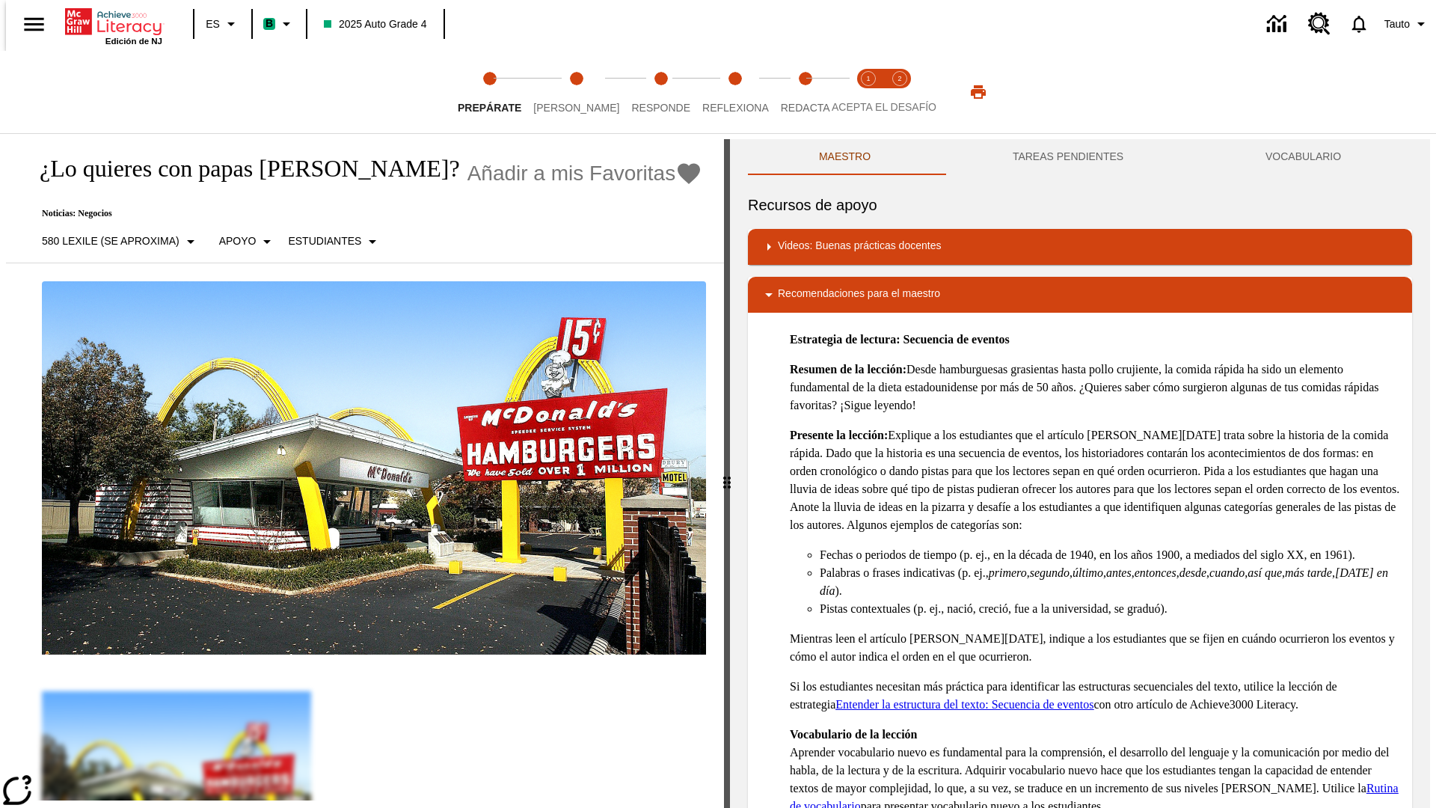  I want to click on li: Fechas o periodos de tiempo (p. ej., en la década de 1940, en los años 1900, a mediados del siglo..., so click(1110, 555).